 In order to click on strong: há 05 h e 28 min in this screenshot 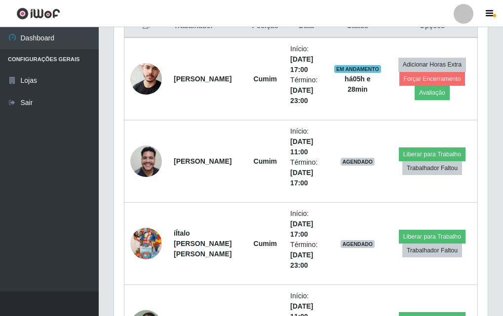, I will do `click(357, 84)`.